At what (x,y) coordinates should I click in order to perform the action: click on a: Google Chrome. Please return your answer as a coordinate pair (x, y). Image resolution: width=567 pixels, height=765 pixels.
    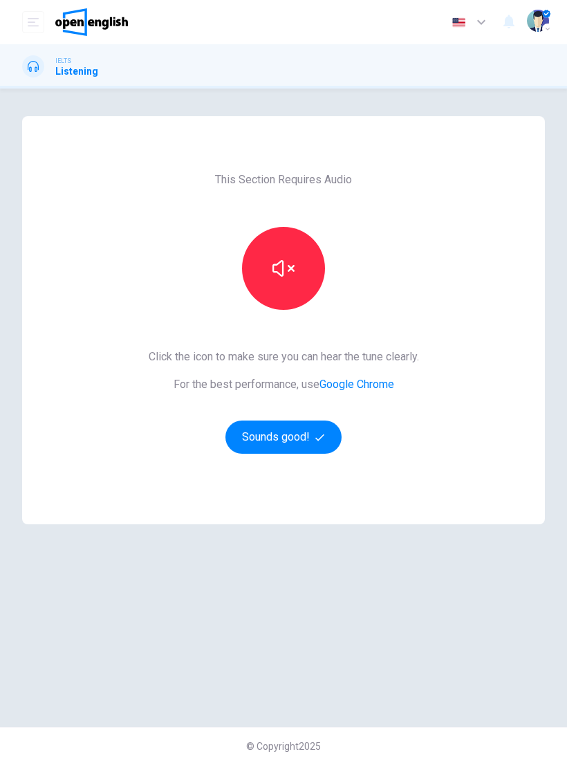
    Looking at the image, I should click on (357, 384).